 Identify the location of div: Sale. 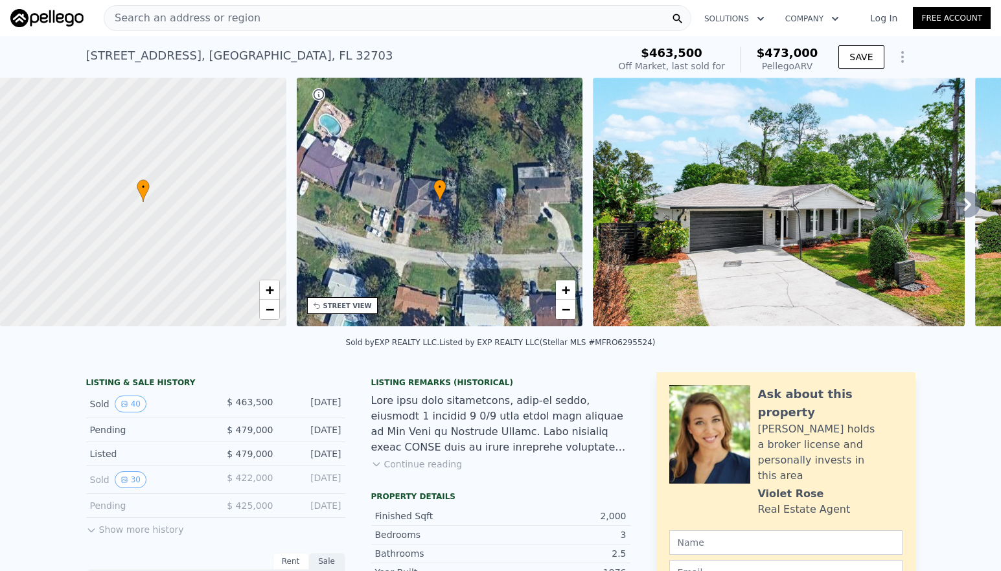
(327, 562).